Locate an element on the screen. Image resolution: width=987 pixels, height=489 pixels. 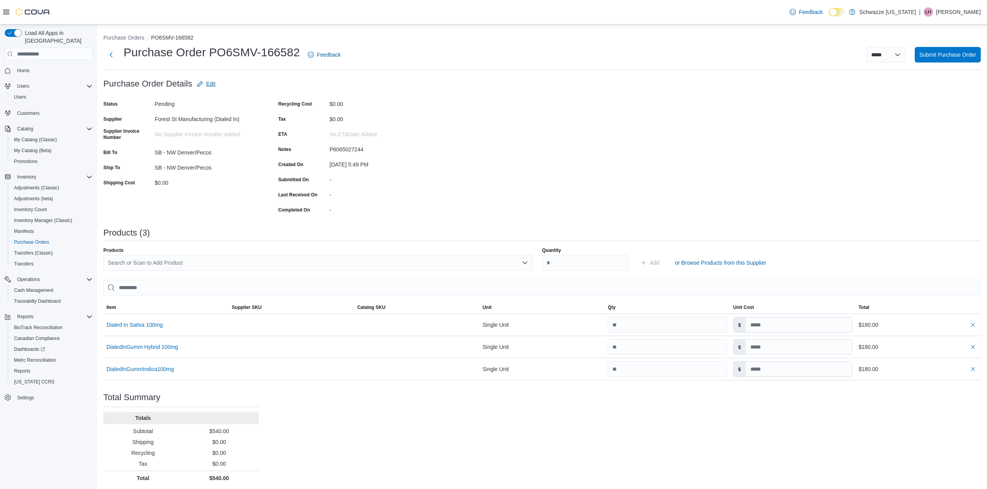
span: Catalog SKU is located at coordinates (371, 308).